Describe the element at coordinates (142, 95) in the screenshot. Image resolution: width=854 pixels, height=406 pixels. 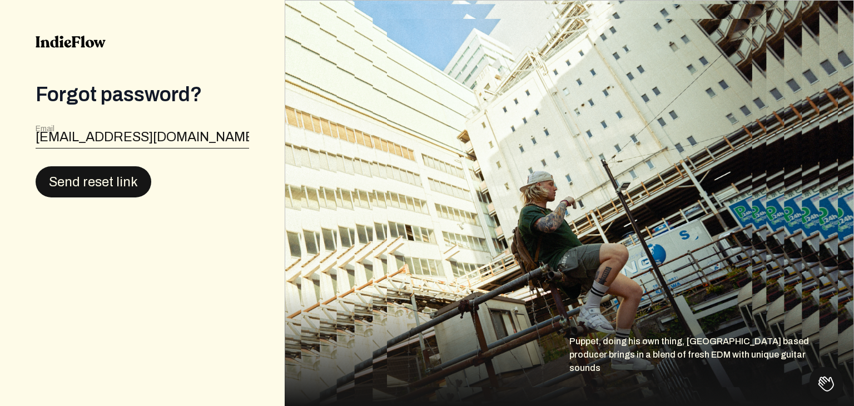
I see `div: Forgot password?` at that location.